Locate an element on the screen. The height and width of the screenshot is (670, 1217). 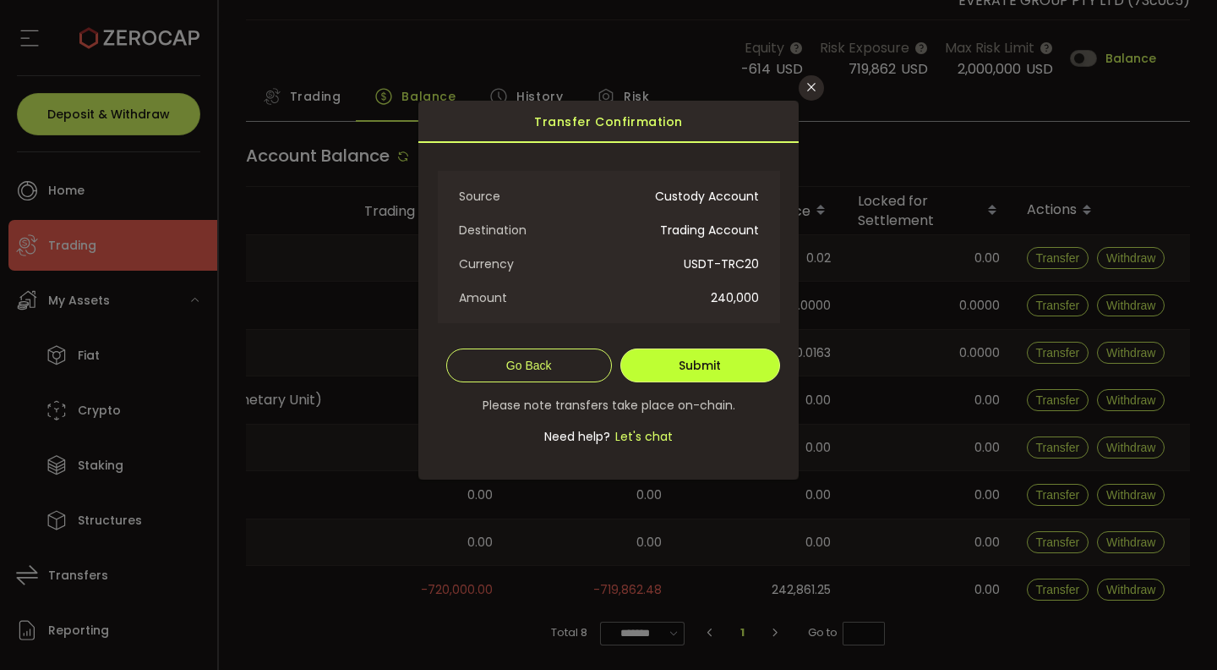
span: Trading Account is located at coordinates (709, 230).